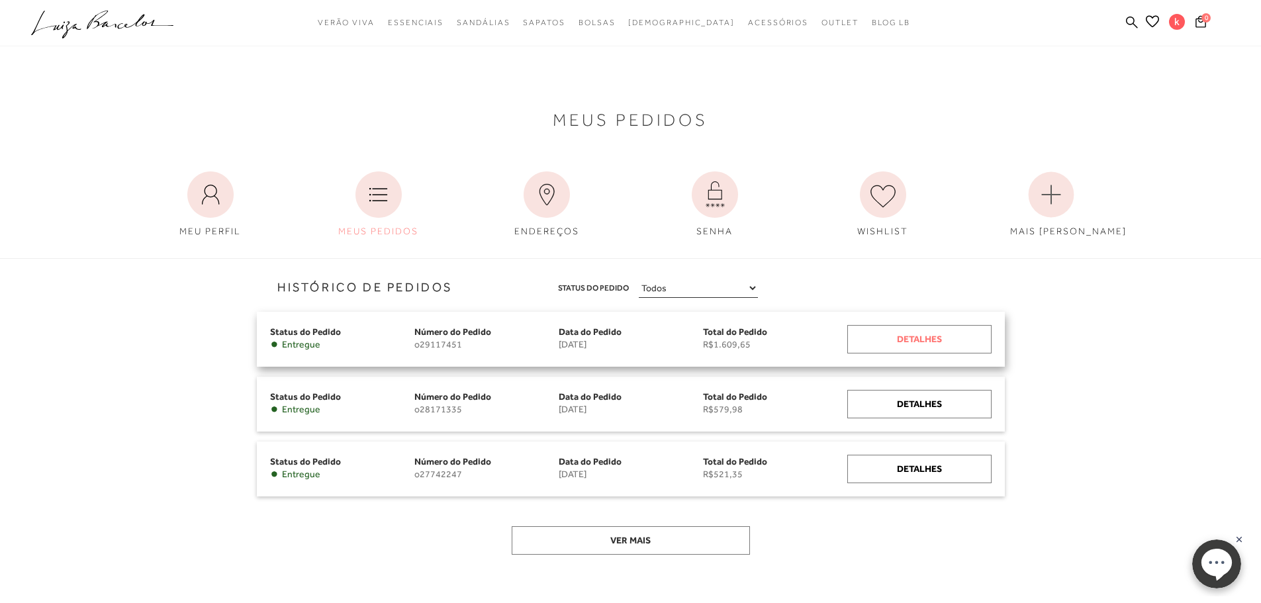 The height and width of the screenshot is (603, 1261). I want to click on span: Essenciais, so click(416, 23).